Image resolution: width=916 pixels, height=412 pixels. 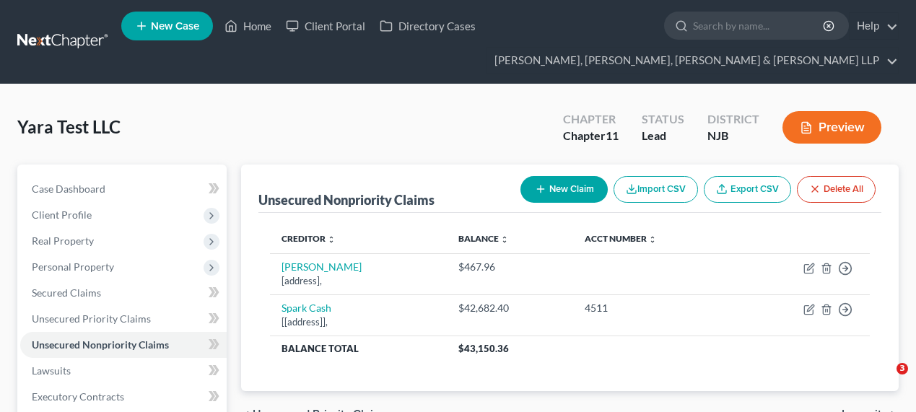 What do you see at coordinates (326, 26) in the screenshot?
I see `a: Client Portal` at bounding box center [326, 26].